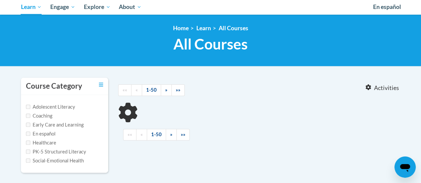 The width and height of the screenshot is (421, 183). I want to click on span: En español, so click(387, 7).